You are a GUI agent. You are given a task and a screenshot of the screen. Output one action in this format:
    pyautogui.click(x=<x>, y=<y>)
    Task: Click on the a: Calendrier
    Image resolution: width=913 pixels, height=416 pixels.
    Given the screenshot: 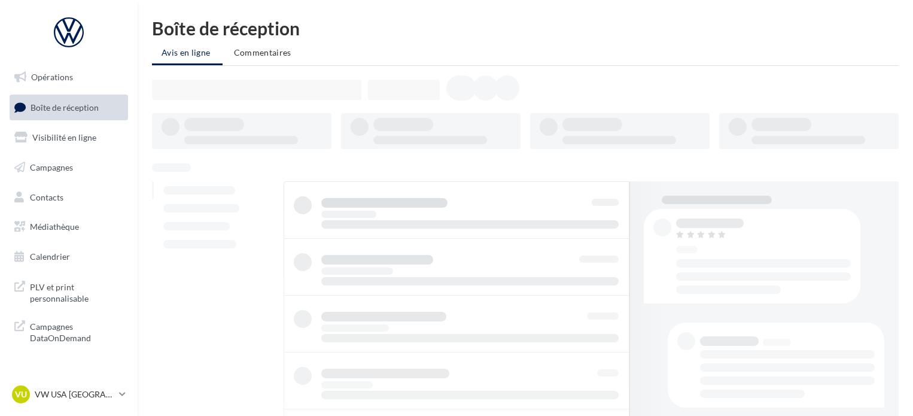 What is the action you would take?
    pyautogui.click(x=69, y=257)
    